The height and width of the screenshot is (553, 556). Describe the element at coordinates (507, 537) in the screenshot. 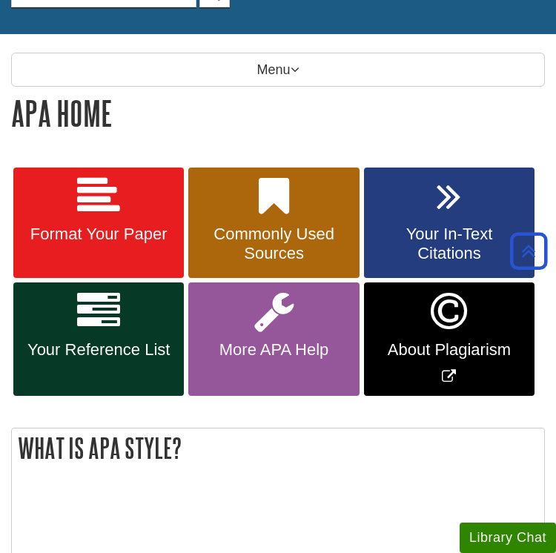

I see `button: Library Chat` at that location.